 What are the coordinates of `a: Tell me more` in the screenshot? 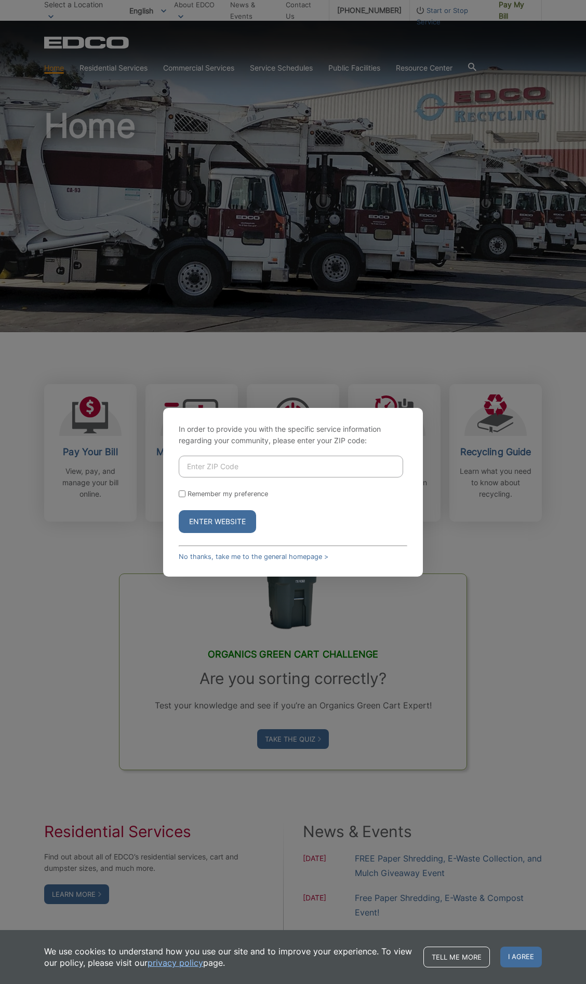 It's located at (456, 957).